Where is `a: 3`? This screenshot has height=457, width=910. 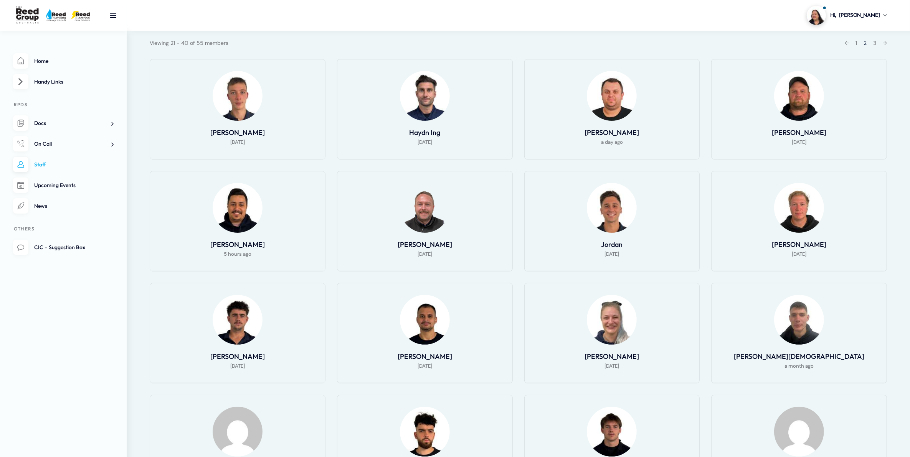
a: 3 is located at coordinates (874, 43).